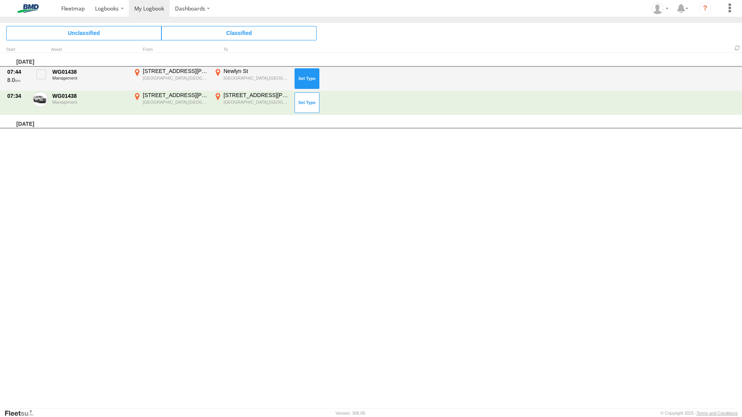 The width and height of the screenshot is (742, 417). I want to click on div: Asset, so click(90, 50).